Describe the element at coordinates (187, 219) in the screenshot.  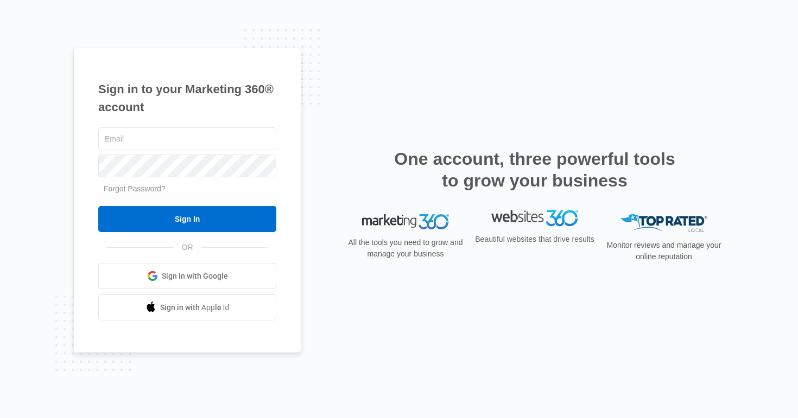
I see `input: Sign In` at that location.